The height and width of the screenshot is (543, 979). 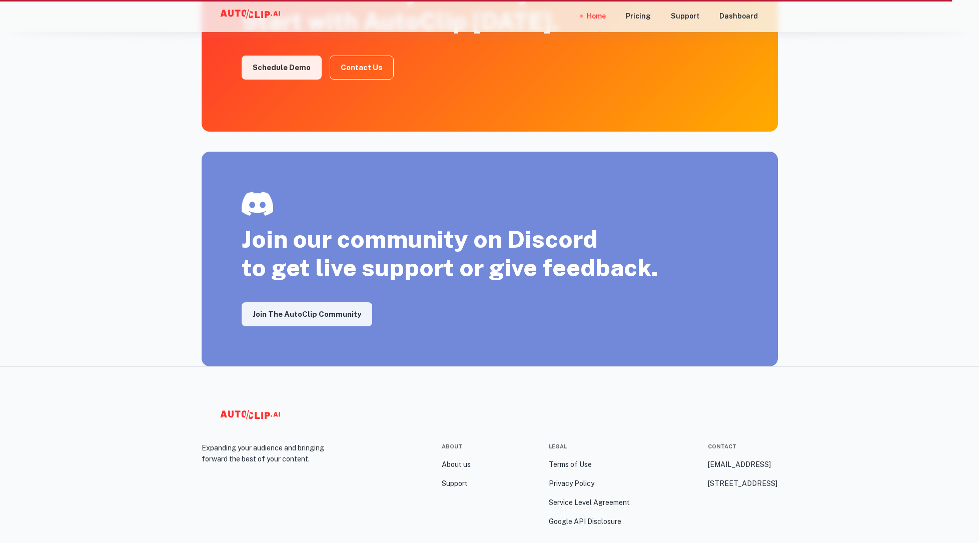 What do you see at coordinates (570, 464) in the screenshot?
I see `a: Terms of Use` at bounding box center [570, 464].